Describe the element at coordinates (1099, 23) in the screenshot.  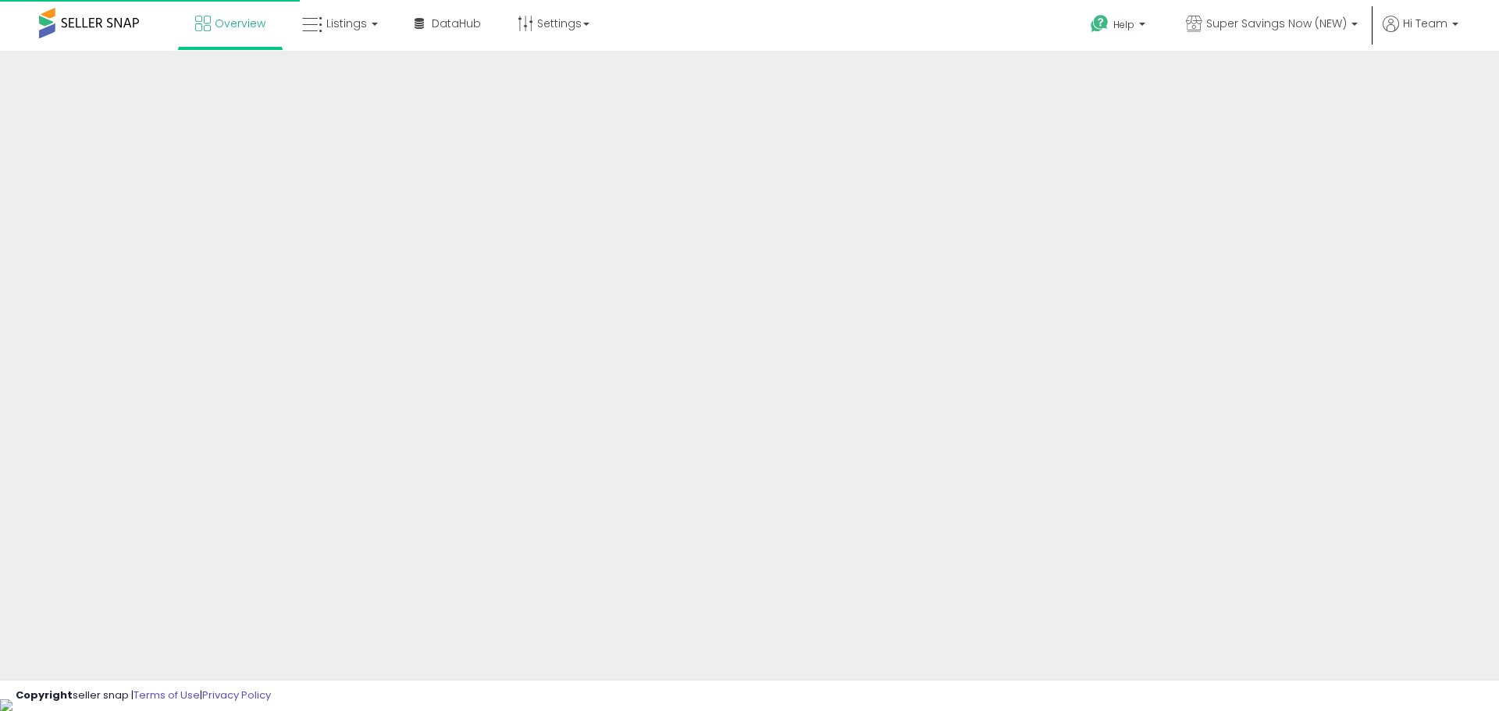
I see `i: Get Help` at that location.